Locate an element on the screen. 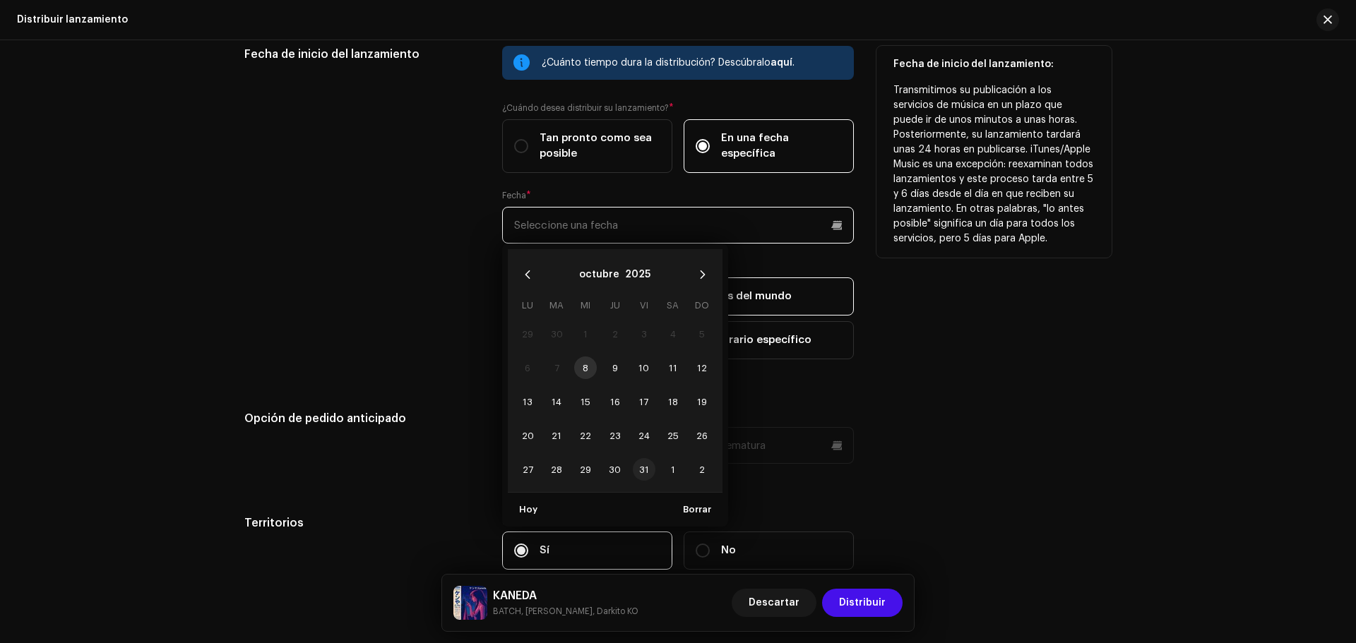  span: 19 is located at coordinates (702, 402).